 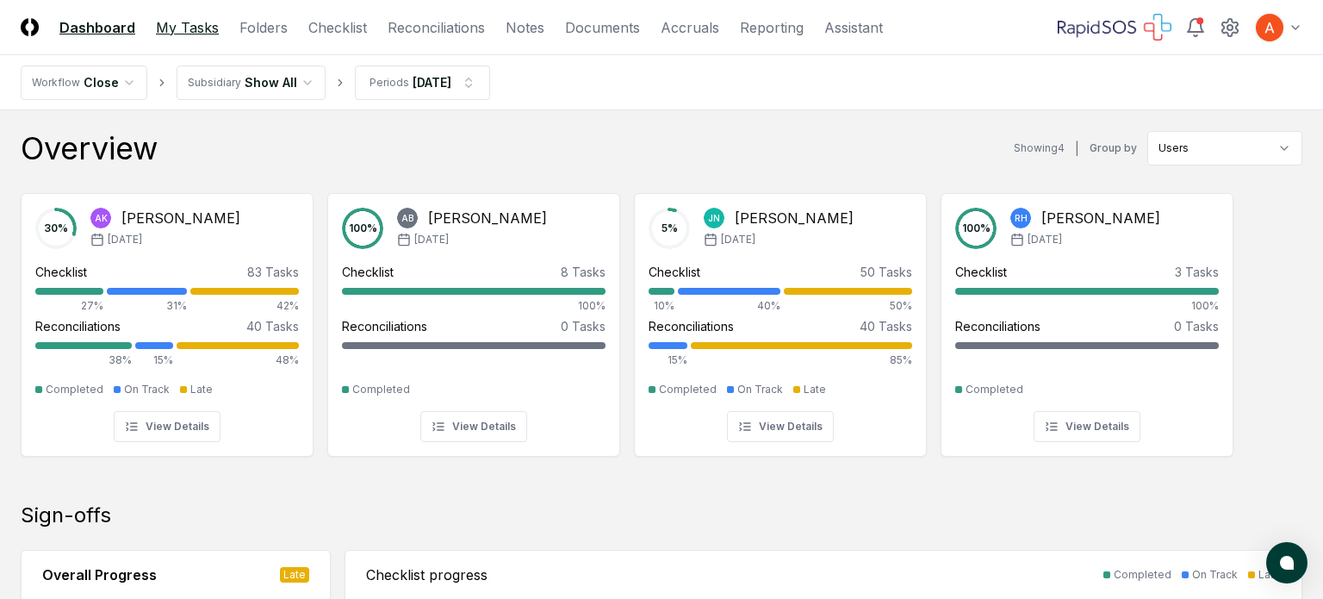 What do you see at coordinates (215, 83) in the screenshot?
I see `div: Subsidiary` at bounding box center [215, 83].